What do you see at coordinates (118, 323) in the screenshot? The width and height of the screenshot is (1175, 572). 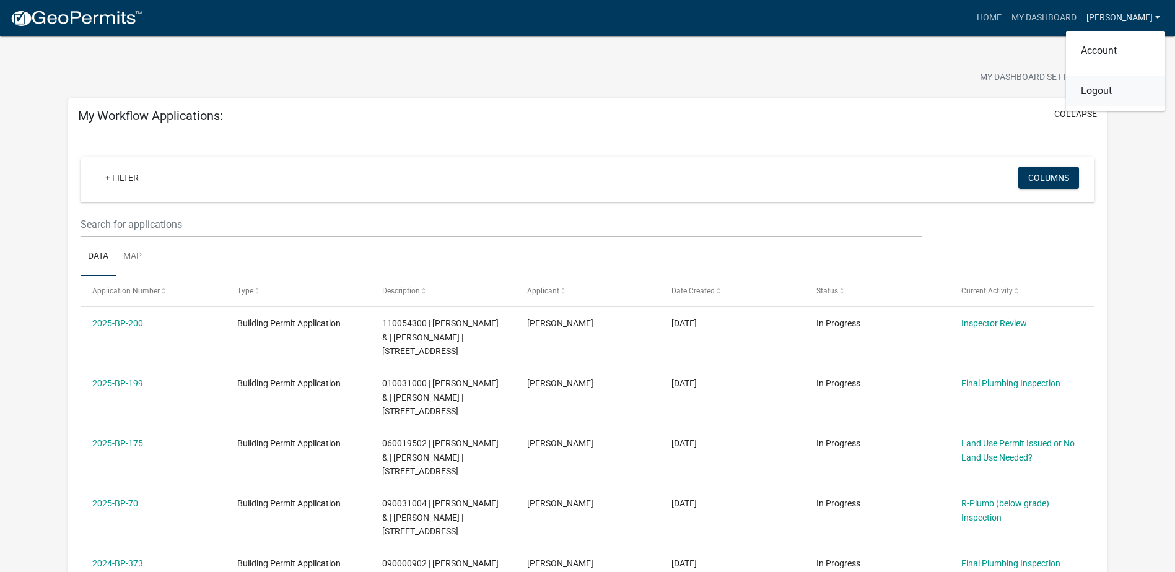 I see `a: 2025-BP-200` at bounding box center [118, 323].